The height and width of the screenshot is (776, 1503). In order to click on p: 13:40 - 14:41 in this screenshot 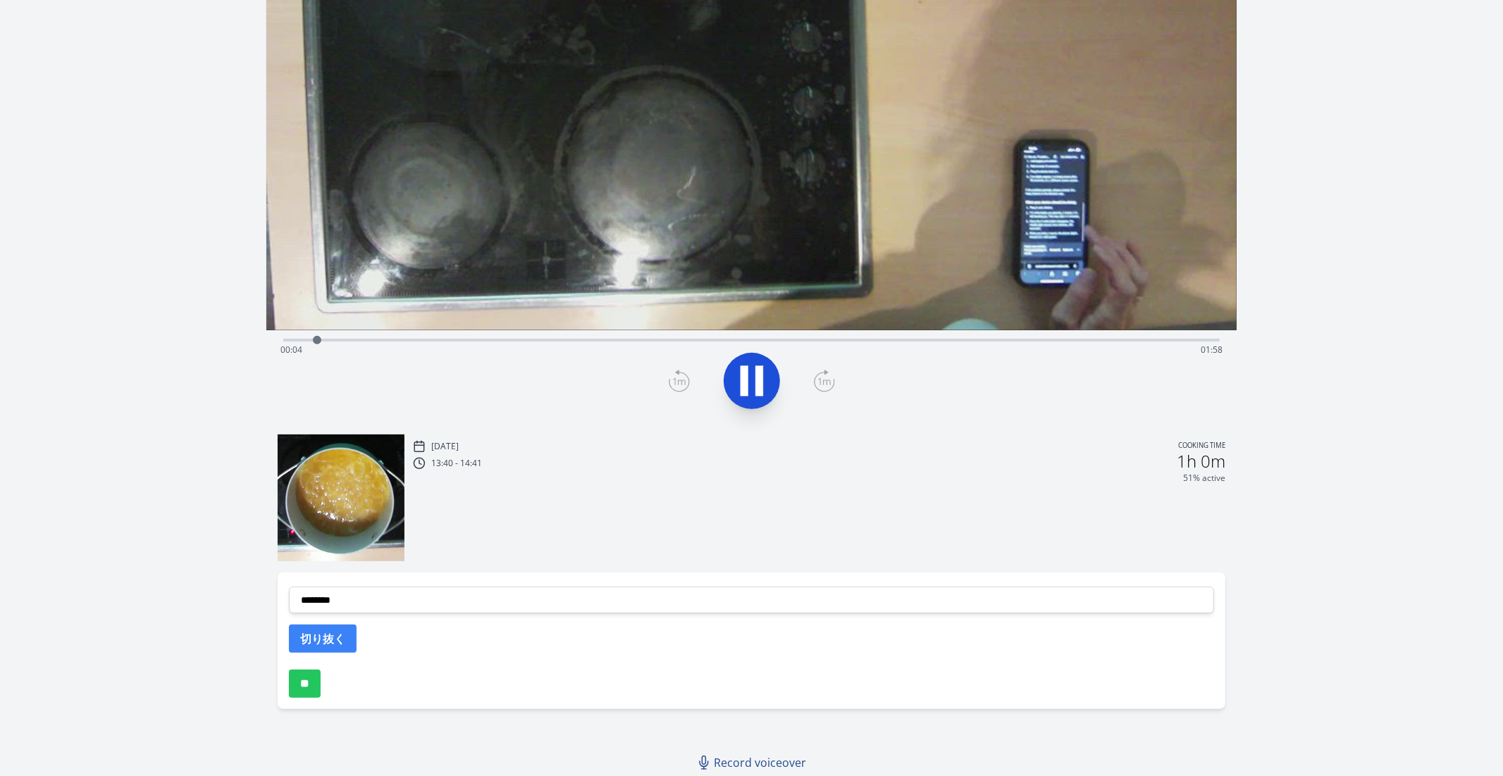, I will do `click(456, 464)`.